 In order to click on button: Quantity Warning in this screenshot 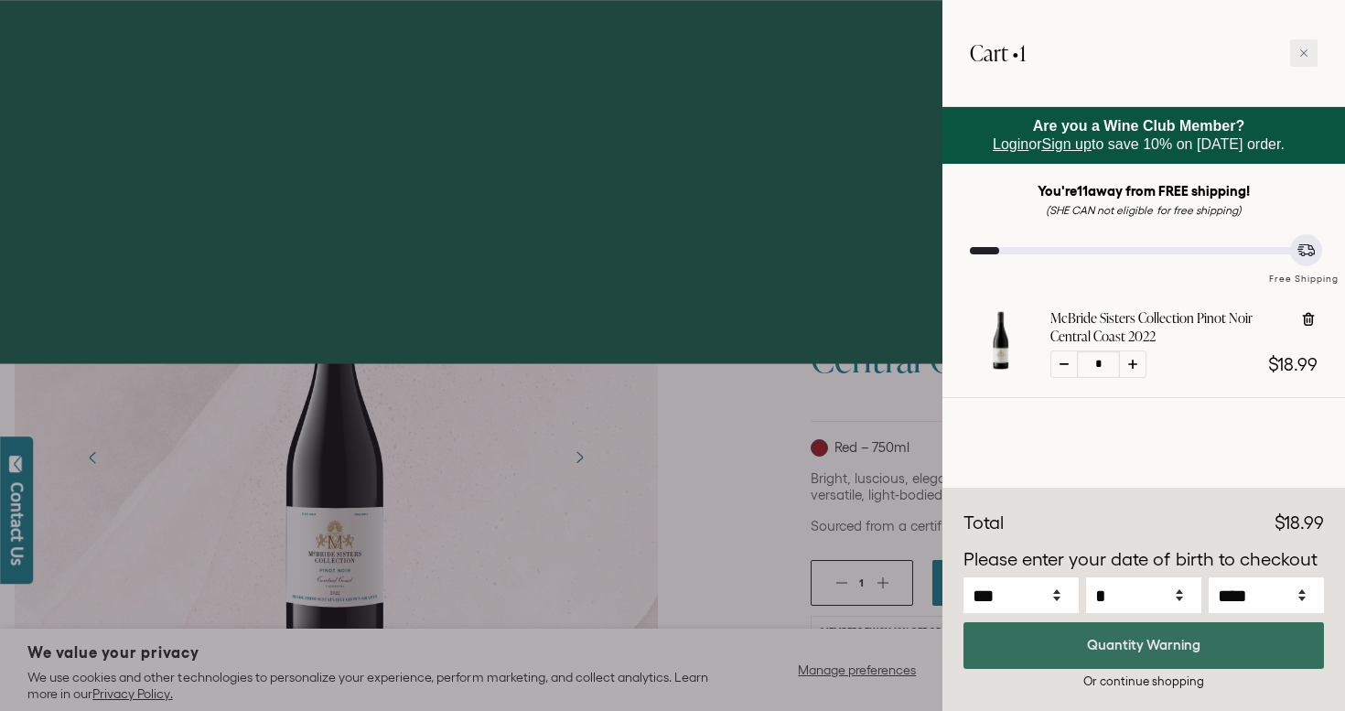, I will do `click(1143, 645)`.